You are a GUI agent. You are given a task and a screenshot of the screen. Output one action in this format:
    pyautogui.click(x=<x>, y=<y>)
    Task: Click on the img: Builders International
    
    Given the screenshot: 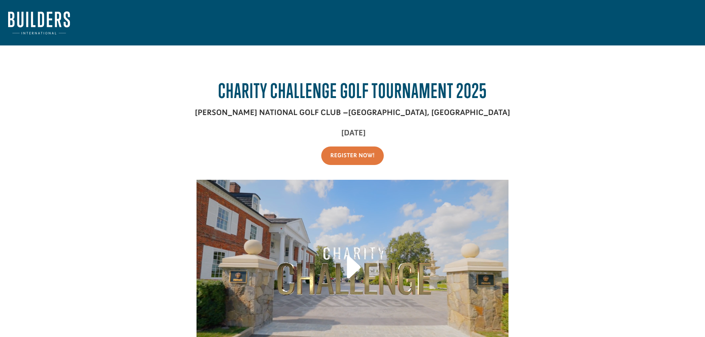 What is the action you would take?
    pyautogui.click(x=39, y=23)
    